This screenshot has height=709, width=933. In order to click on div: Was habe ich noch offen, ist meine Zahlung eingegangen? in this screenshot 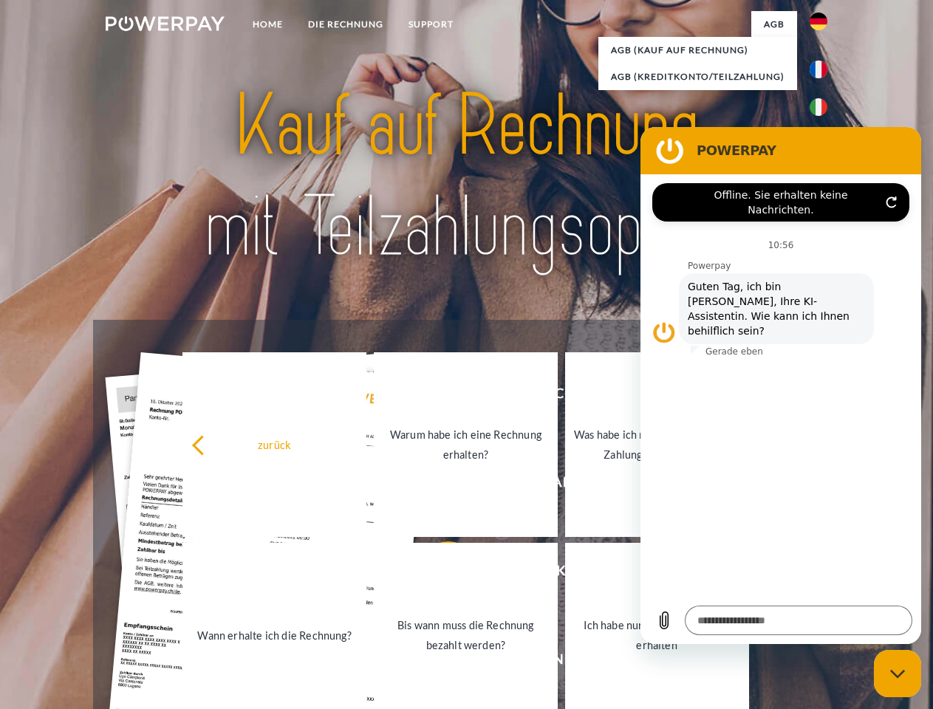, I will do `click(657, 445)`.